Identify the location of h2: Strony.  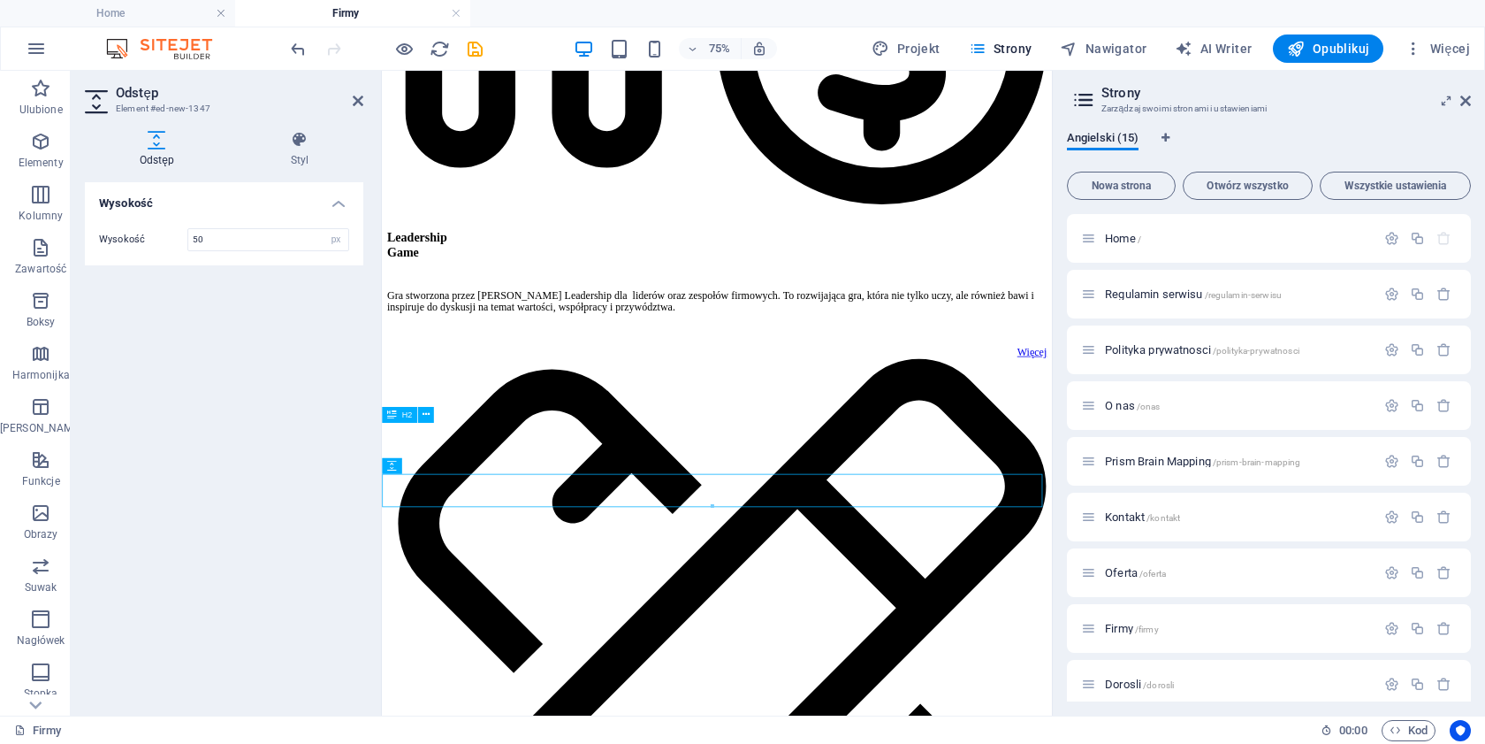
(1286, 93).